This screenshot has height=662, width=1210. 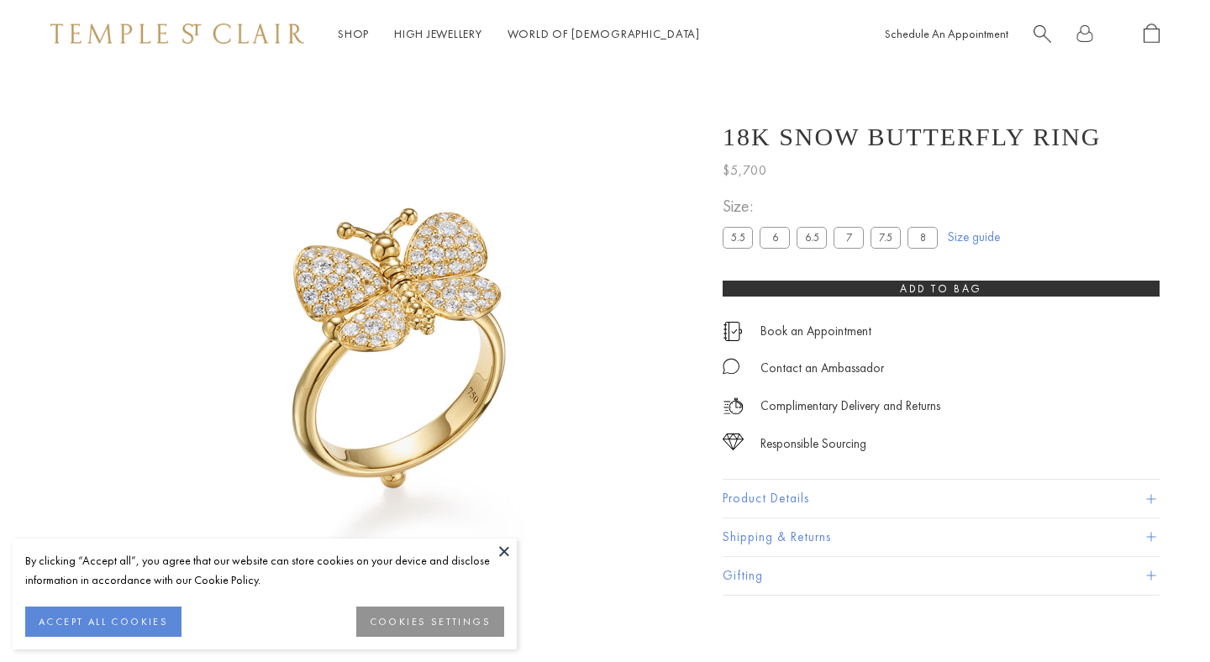 What do you see at coordinates (1042, 34) in the screenshot?
I see `a: Search` at bounding box center [1042, 34].